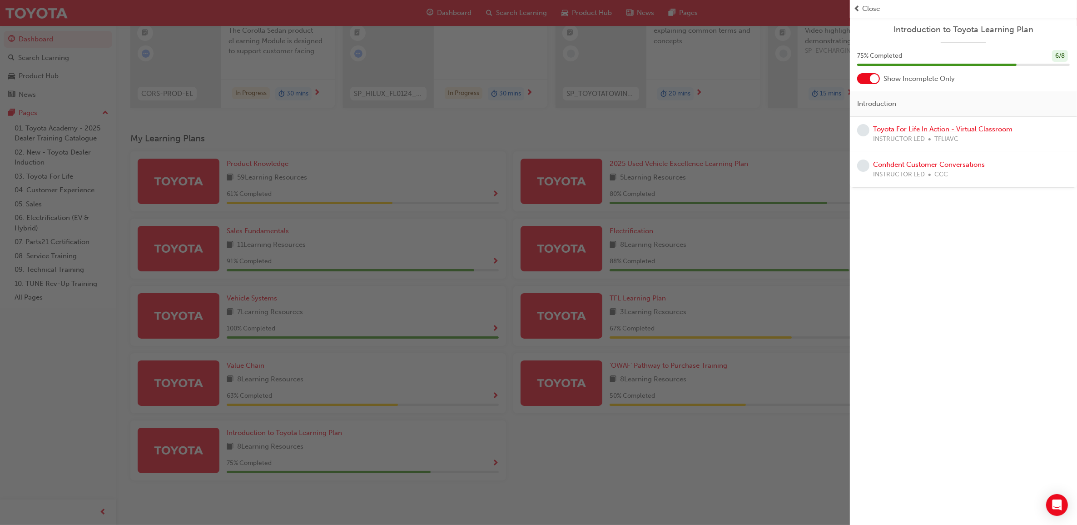 This screenshot has width=1077, height=525. What do you see at coordinates (942, 129) in the screenshot?
I see `a: Toyota For Life In Action - Virtual Classroom` at bounding box center [942, 129].